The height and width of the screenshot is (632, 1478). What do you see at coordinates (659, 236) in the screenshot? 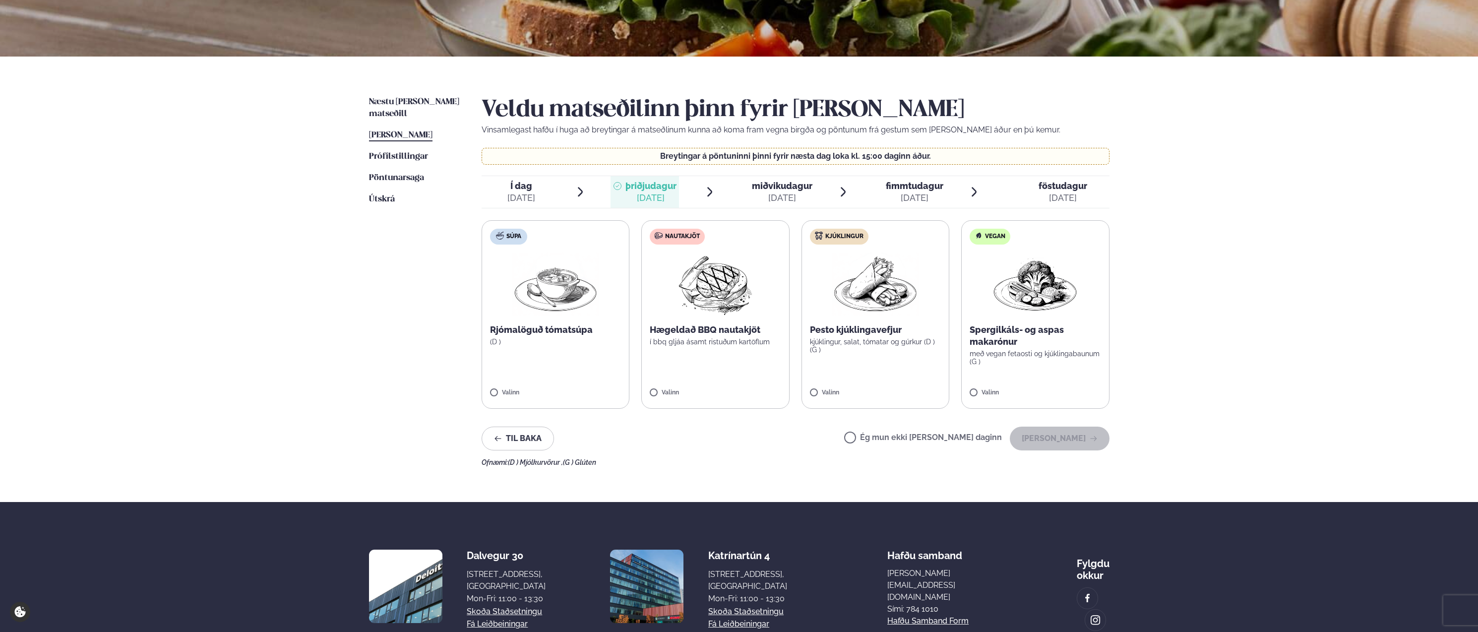
I see `img: beef.svg` at bounding box center [659, 236].